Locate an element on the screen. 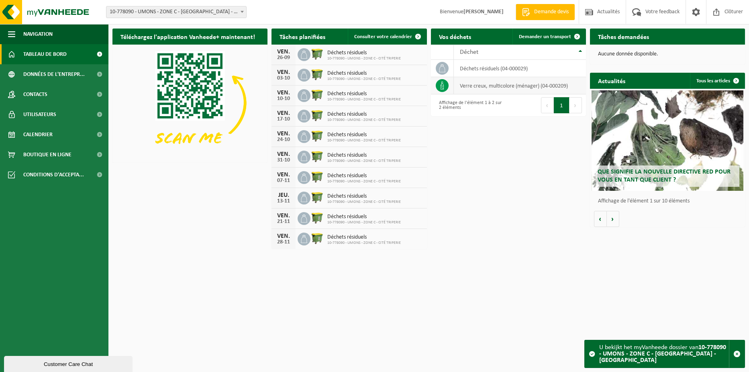 Image resolution: width=749 pixels, height=372 pixels. h2: Tâches planifiées is located at coordinates (302, 36).